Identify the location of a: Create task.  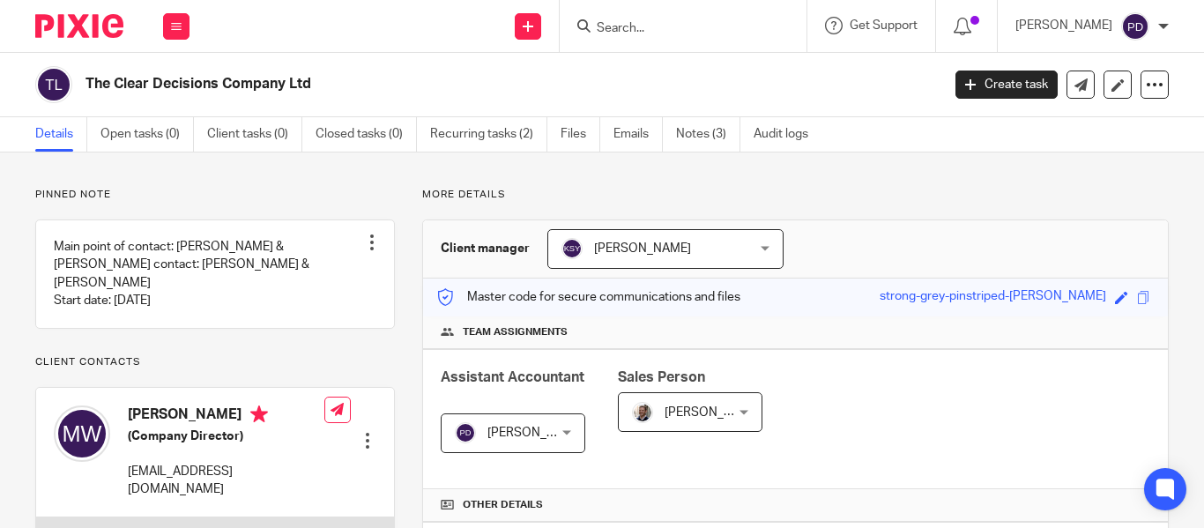
(1006, 85).